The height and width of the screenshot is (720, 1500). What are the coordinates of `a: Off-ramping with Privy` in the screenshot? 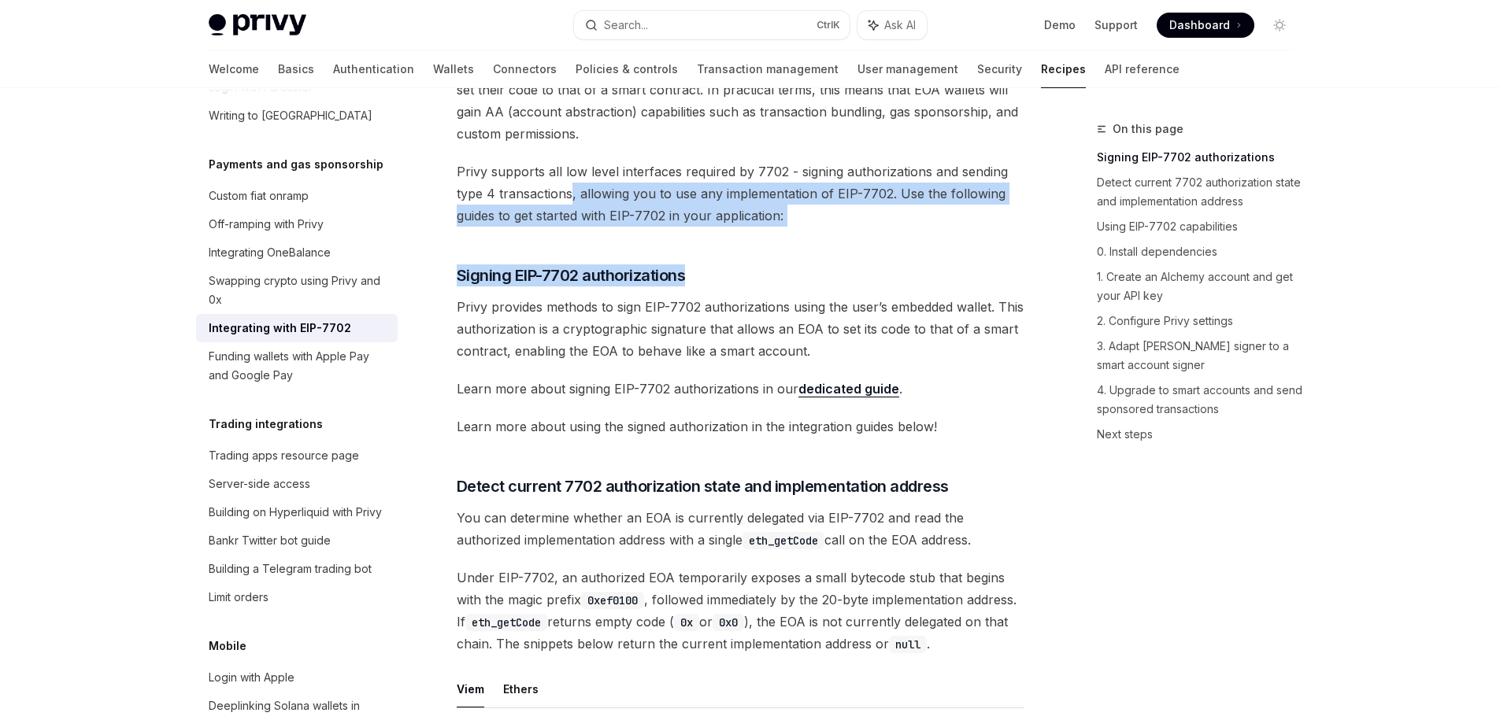 It's located at (297, 224).